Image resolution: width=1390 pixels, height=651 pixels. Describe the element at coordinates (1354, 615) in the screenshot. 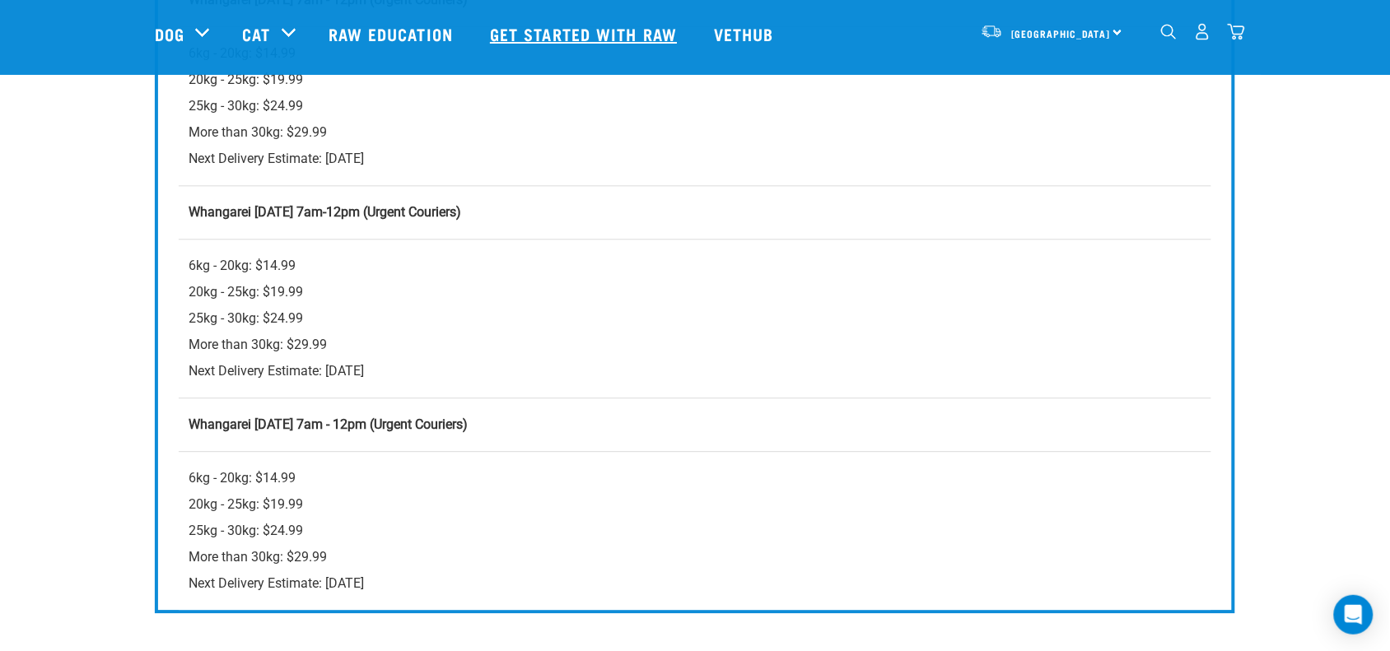

I see `div: Open Intercom Messenger` at that location.